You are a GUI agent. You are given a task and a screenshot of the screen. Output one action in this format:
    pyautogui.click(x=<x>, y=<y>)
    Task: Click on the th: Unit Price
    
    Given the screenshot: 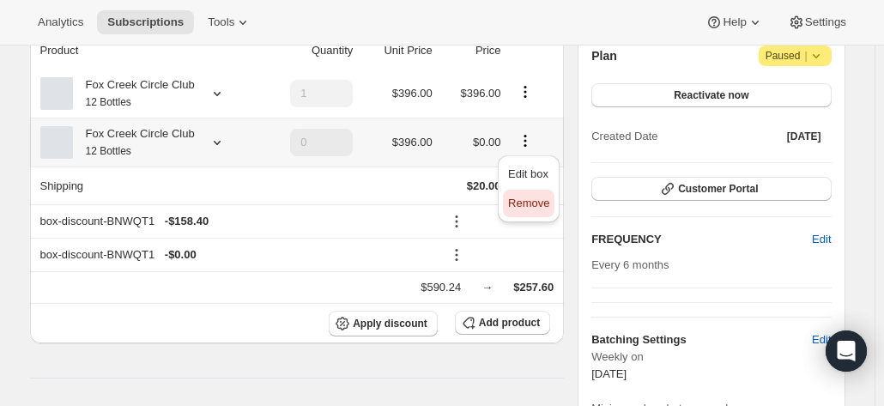 What is the action you would take?
    pyautogui.click(x=397, y=51)
    